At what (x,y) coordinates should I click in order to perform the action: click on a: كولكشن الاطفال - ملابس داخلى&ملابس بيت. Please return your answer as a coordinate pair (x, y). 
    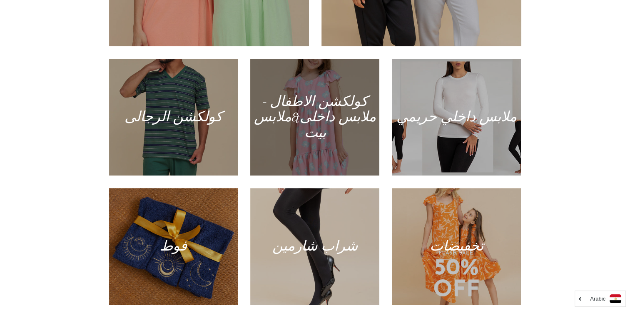
    Looking at the image, I should click on (315, 117).